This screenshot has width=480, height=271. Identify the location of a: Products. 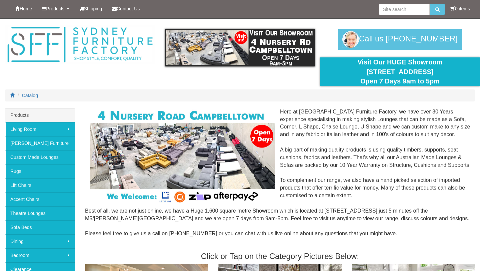
(55, 9).